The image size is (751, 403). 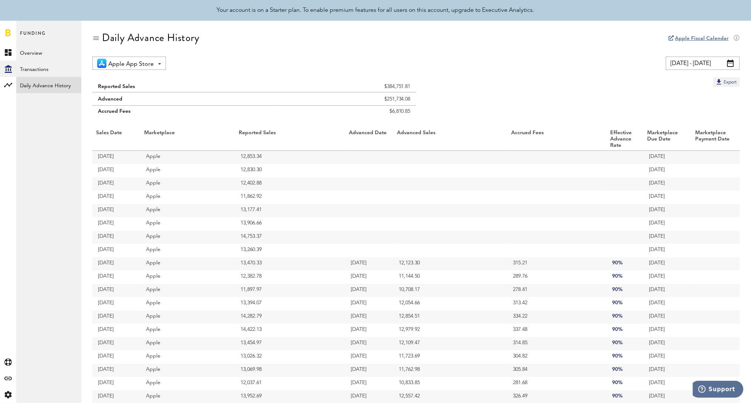 I want to click on td: 278.41, so click(x=557, y=291).